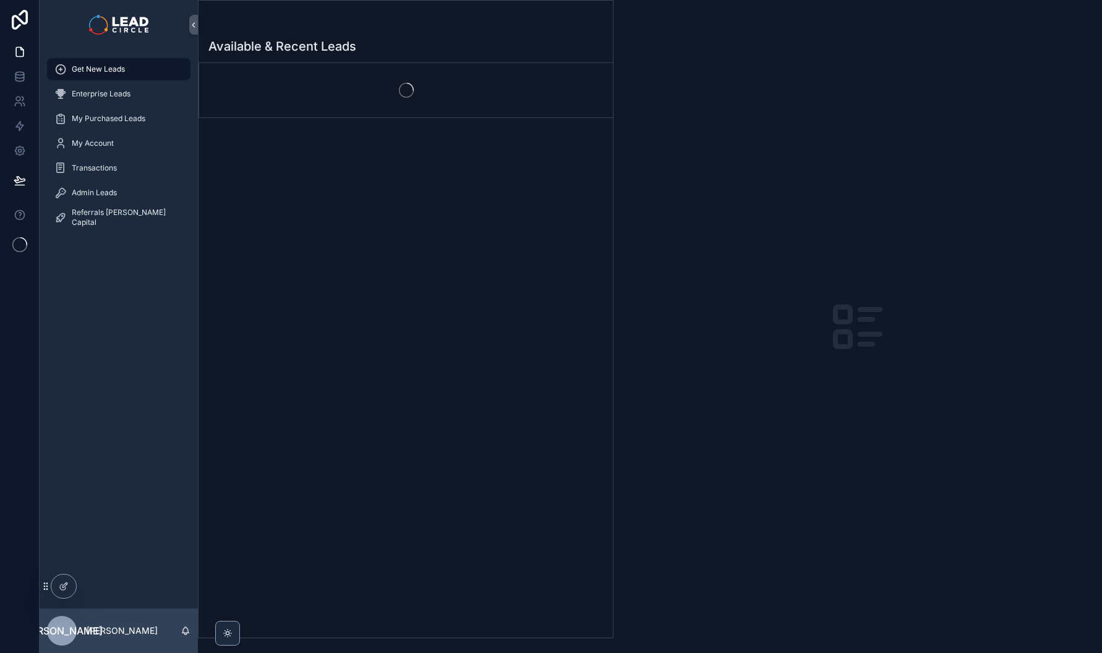 Image resolution: width=1102 pixels, height=653 pixels. I want to click on span: My Account, so click(93, 143).